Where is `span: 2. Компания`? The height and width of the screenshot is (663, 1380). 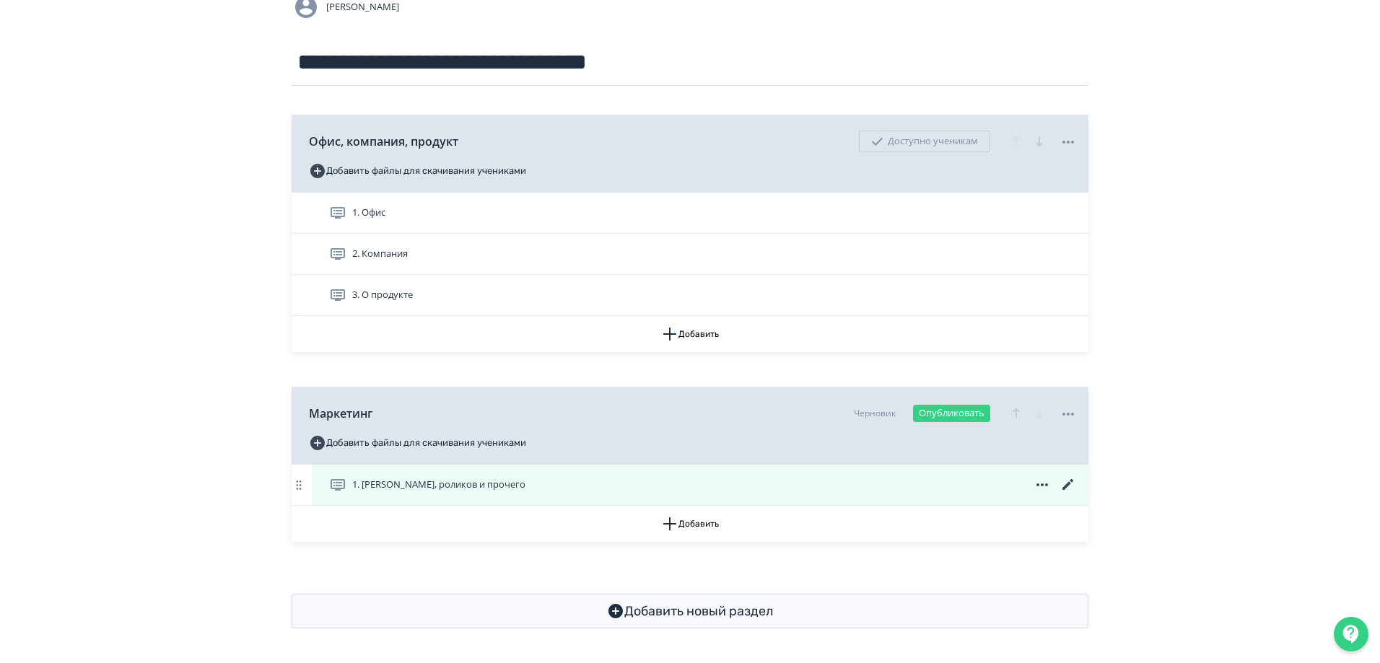 span: 2. Компания is located at coordinates (380, 254).